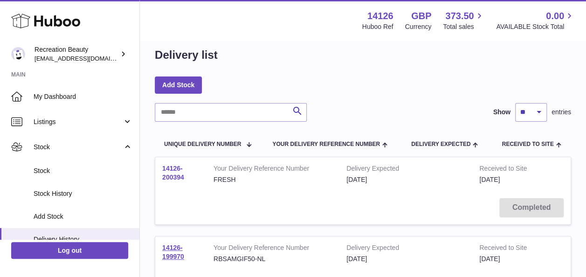 This screenshot has width=586, height=277. Describe the element at coordinates (418, 27) in the screenshot. I see `div: Currency` at that location.